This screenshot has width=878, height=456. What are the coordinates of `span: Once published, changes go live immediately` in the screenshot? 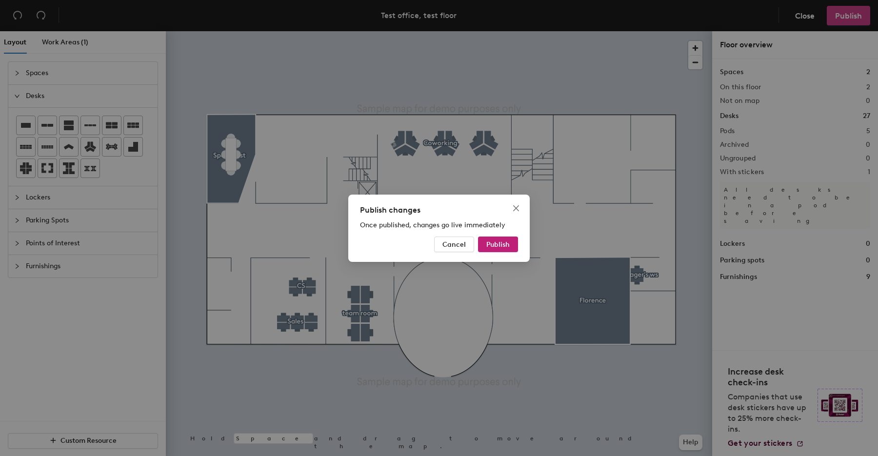 It's located at (433, 225).